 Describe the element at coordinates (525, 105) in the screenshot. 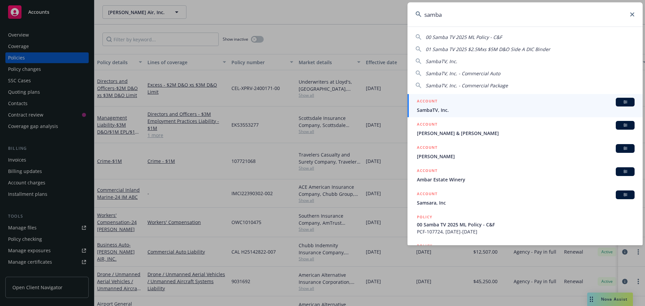

I see `a: ACCOUNTBISambaTV, Inc.` at that location.